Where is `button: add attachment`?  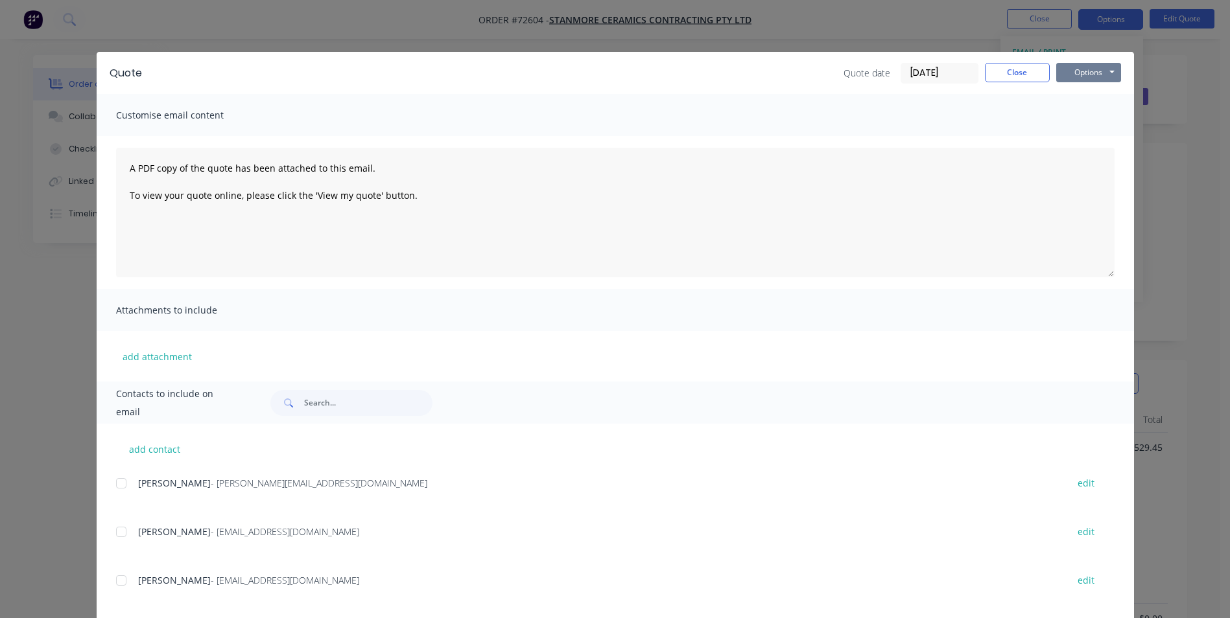
button: add attachment is located at coordinates (157, 357).